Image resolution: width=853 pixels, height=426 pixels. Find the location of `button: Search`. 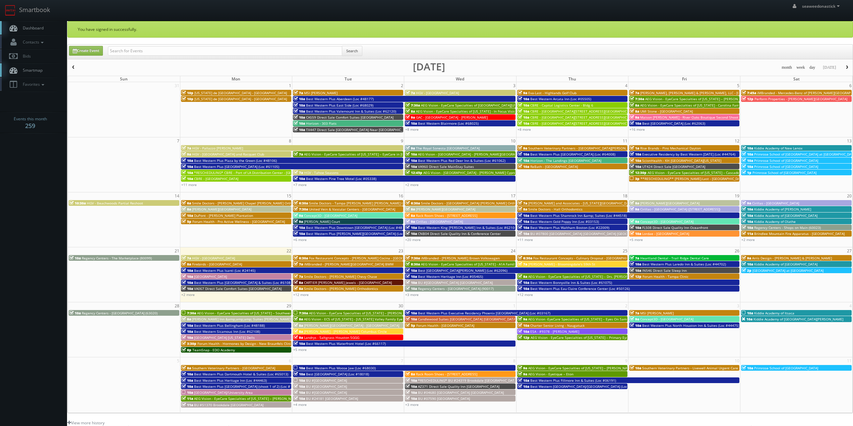

button: Search is located at coordinates (352, 51).